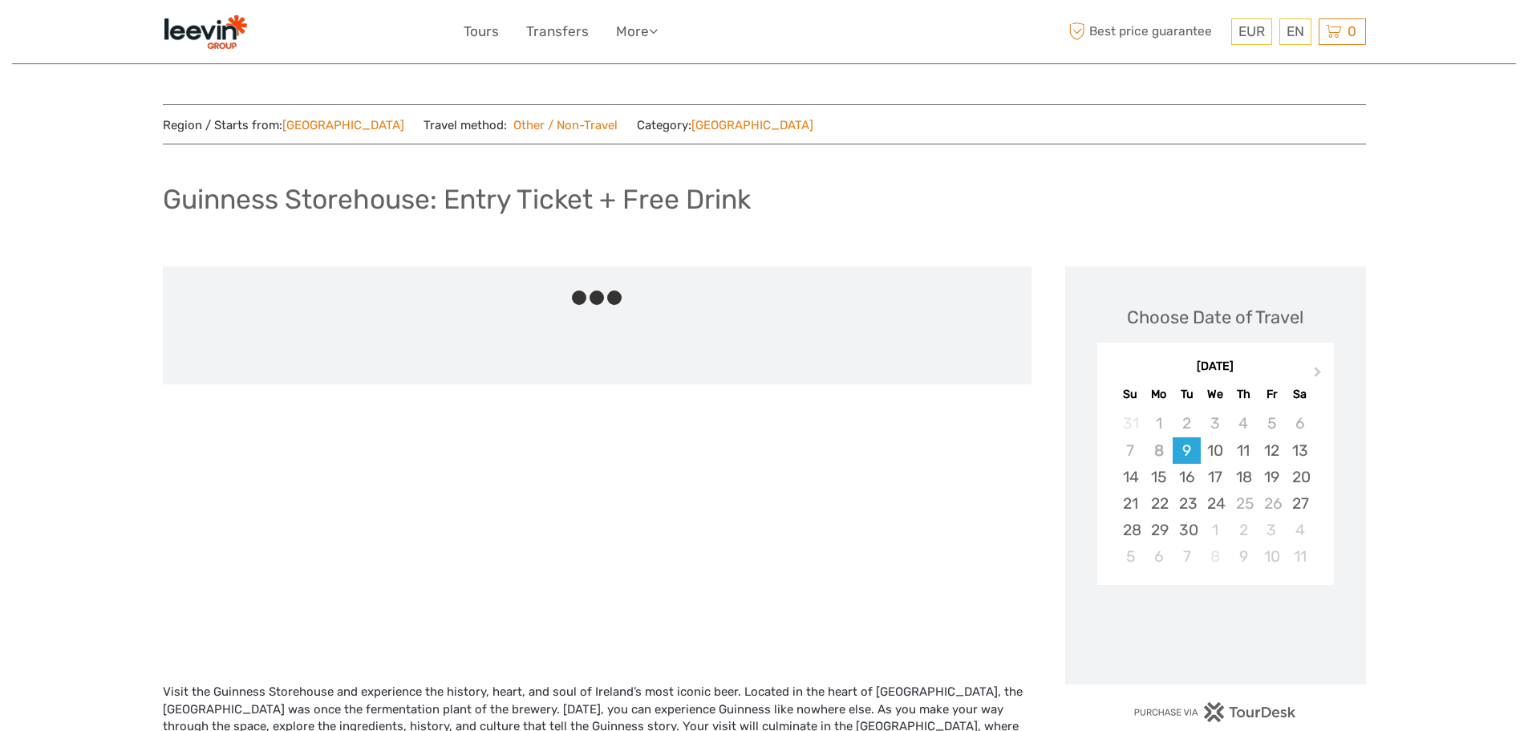  What do you see at coordinates (1214, 556) in the screenshot?
I see `div: Not available Wednesday, October 8th, 2025` at bounding box center [1214, 556].